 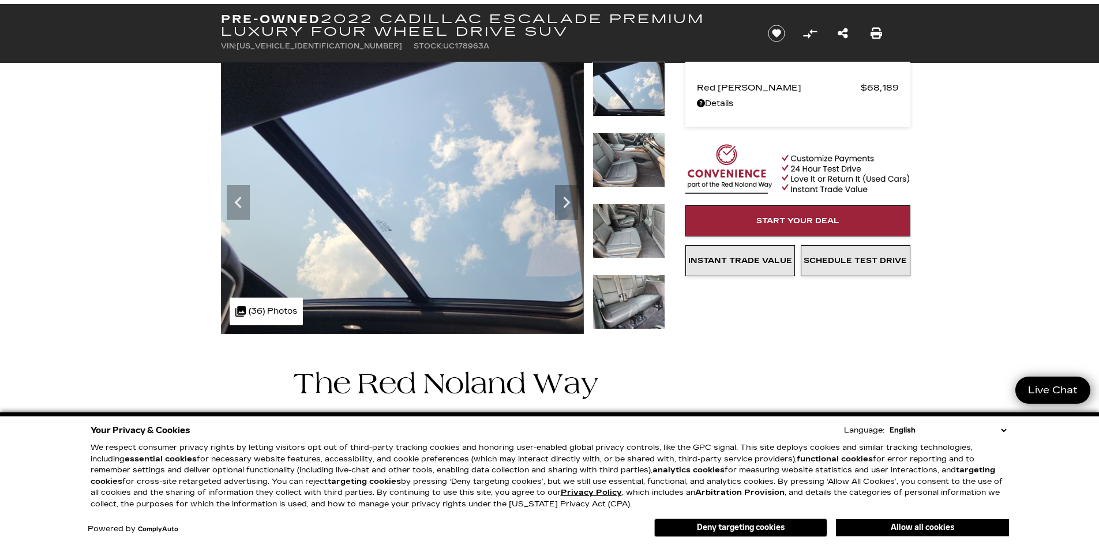 I want to click on a: ComplyAuto, so click(x=158, y=530).